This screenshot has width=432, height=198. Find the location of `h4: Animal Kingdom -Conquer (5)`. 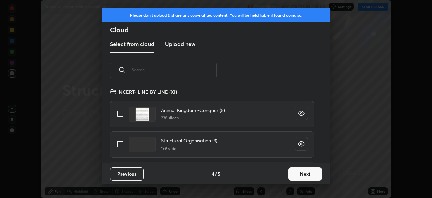

h4: Animal Kingdom -Conquer (5) is located at coordinates (193, 110).